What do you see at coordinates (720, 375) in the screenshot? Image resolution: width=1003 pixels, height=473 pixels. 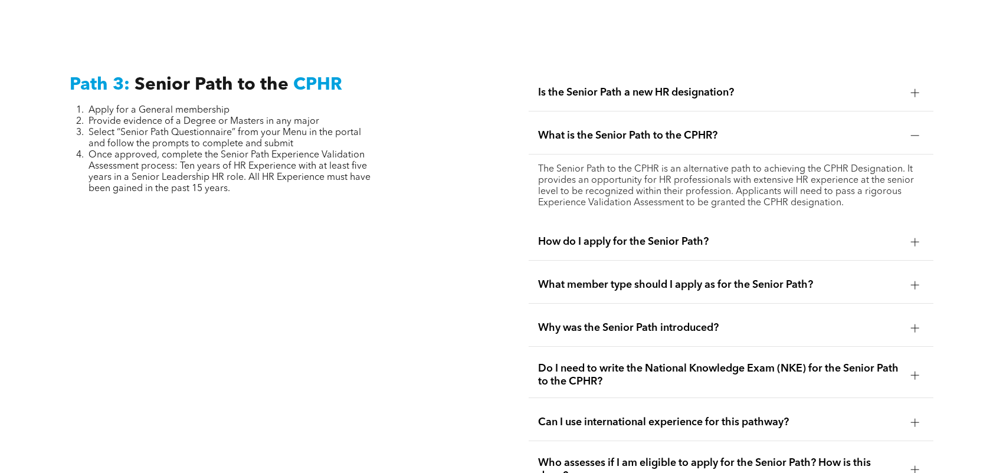 I see `span: Do I need to write the National Knowledge Exam (NKE) for the Senior Path to the CPHR?` at bounding box center [720, 375].